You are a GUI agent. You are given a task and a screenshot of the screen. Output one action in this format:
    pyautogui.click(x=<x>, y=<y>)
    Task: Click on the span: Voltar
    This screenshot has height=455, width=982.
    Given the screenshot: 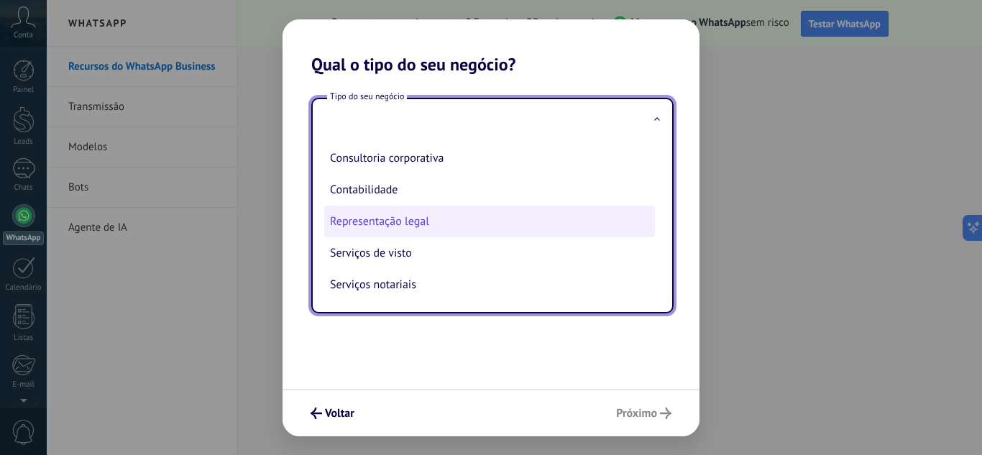 What is the action you would take?
    pyautogui.click(x=339, y=413)
    